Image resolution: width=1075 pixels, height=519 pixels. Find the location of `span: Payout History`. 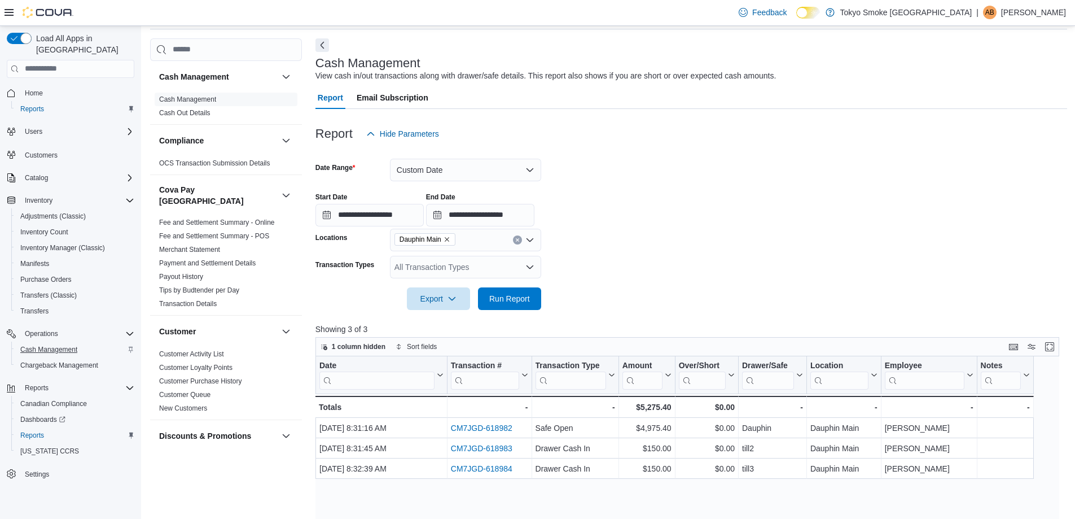

span: Payout History is located at coordinates (181, 276).